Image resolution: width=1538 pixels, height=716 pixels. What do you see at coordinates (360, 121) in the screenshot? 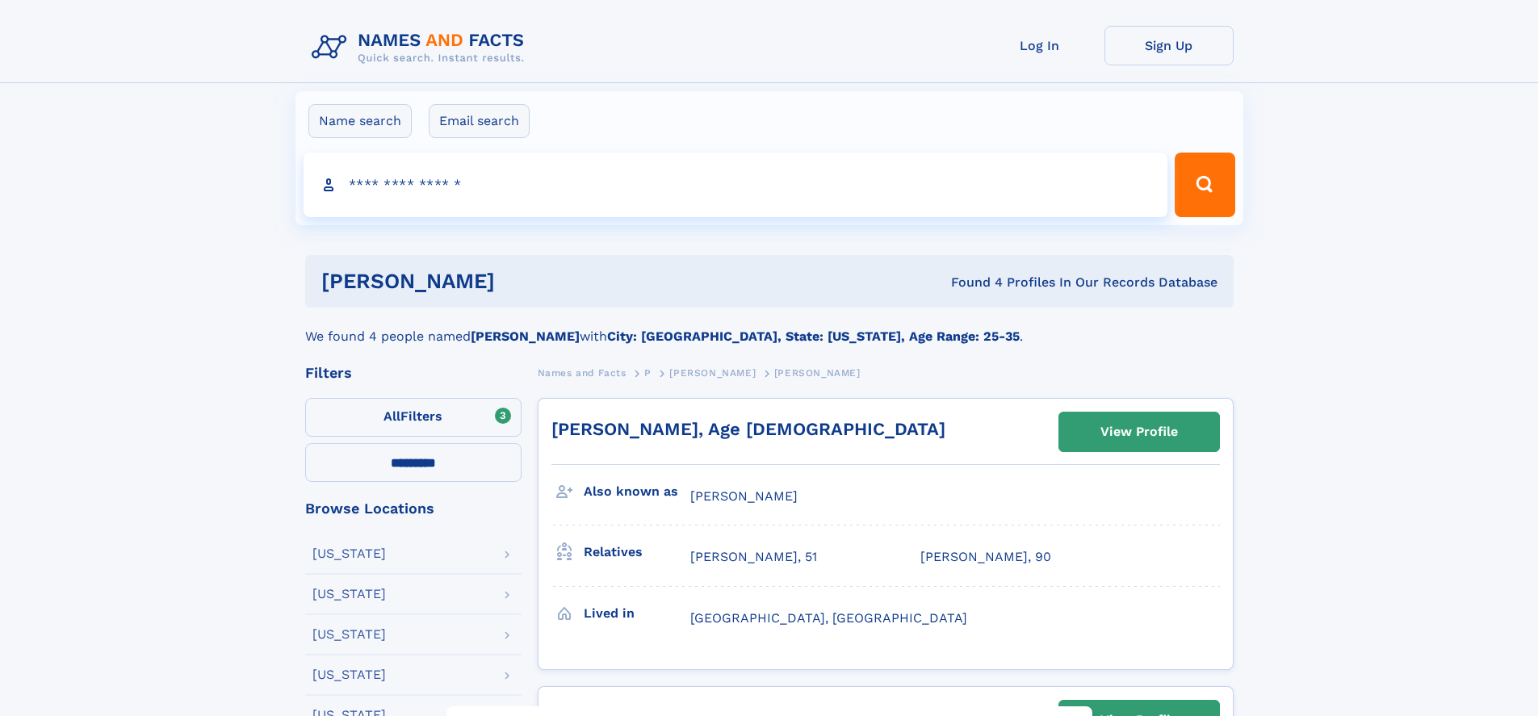
I see `label: Name search` at bounding box center [360, 121].